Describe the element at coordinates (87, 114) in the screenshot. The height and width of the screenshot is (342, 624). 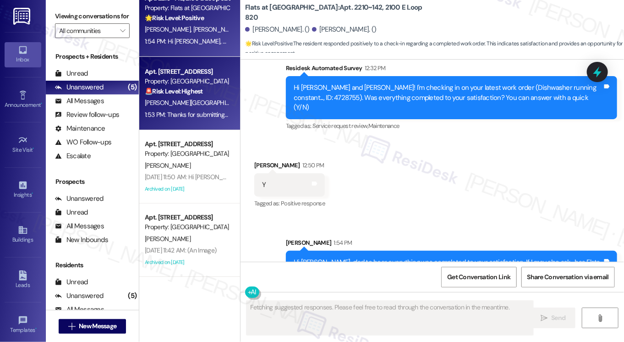
I see `div: Review follow-ups` at that location.